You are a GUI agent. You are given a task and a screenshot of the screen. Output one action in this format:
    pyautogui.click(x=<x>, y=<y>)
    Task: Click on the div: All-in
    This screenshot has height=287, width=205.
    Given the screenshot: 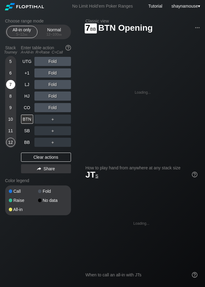 What is the action you would take?
    pyautogui.click(x=23, y=210)
    